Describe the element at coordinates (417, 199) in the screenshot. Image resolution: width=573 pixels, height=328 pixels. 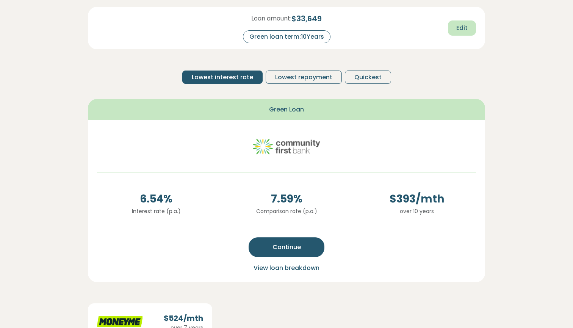
I see `span: $ 393 /mth` at that location.